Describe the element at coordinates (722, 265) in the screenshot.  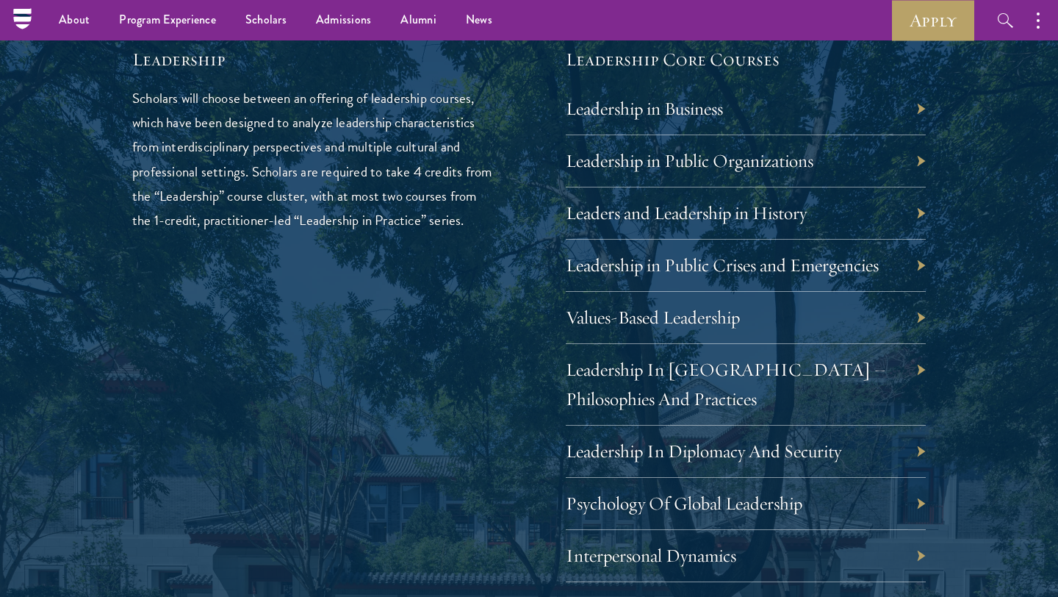
I see `a: Leadership in Public Crises and Emergencies` at that location.